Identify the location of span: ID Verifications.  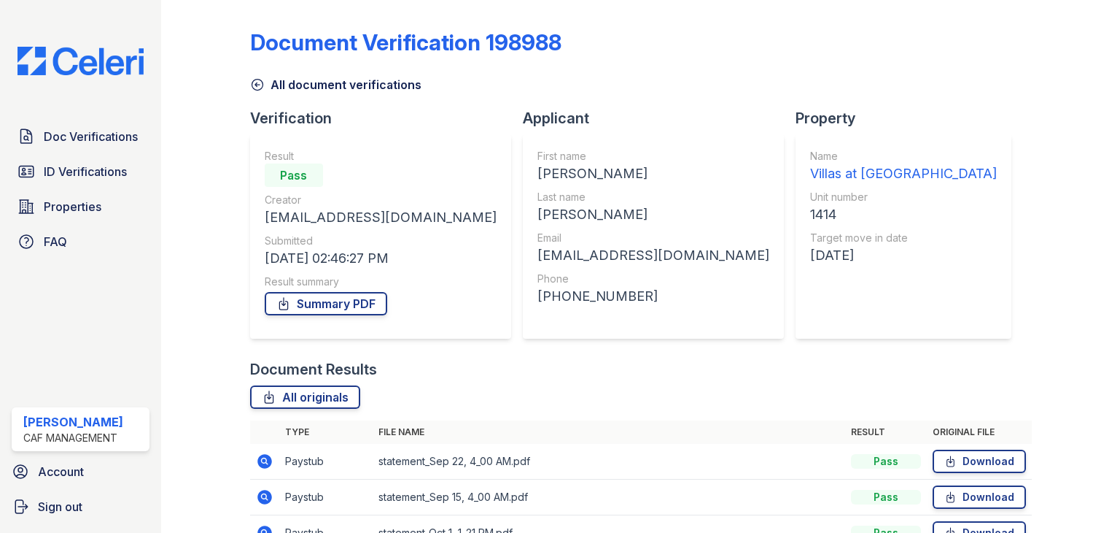
(85, 171).